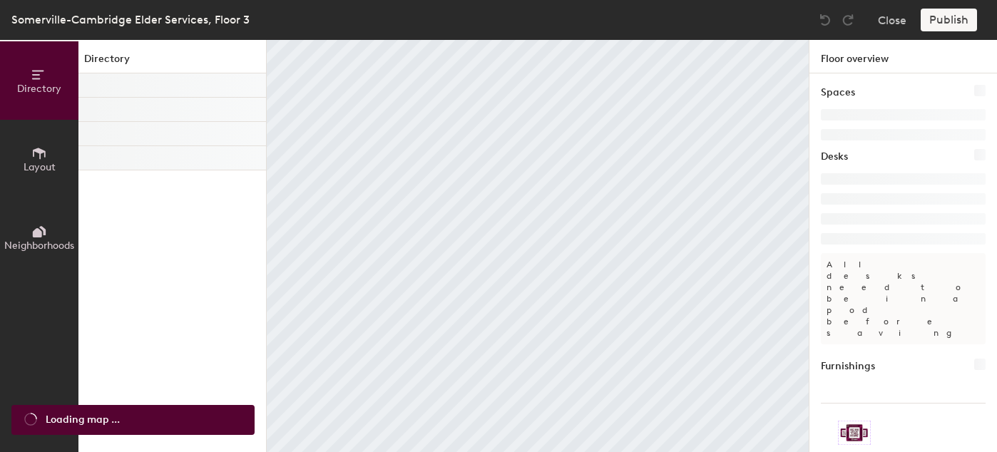 The height and width of the screenshot is (452, 997). Describe the element at coordinates (848, 20) in the screenshot. I see `img: Redo` at that location.